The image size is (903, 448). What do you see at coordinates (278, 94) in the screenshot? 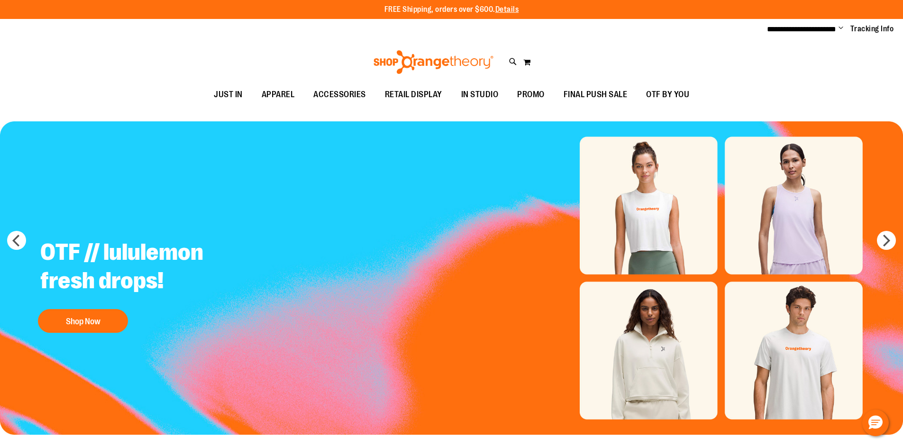
I see `span: APPAREL` at bounding box center [278, 94].